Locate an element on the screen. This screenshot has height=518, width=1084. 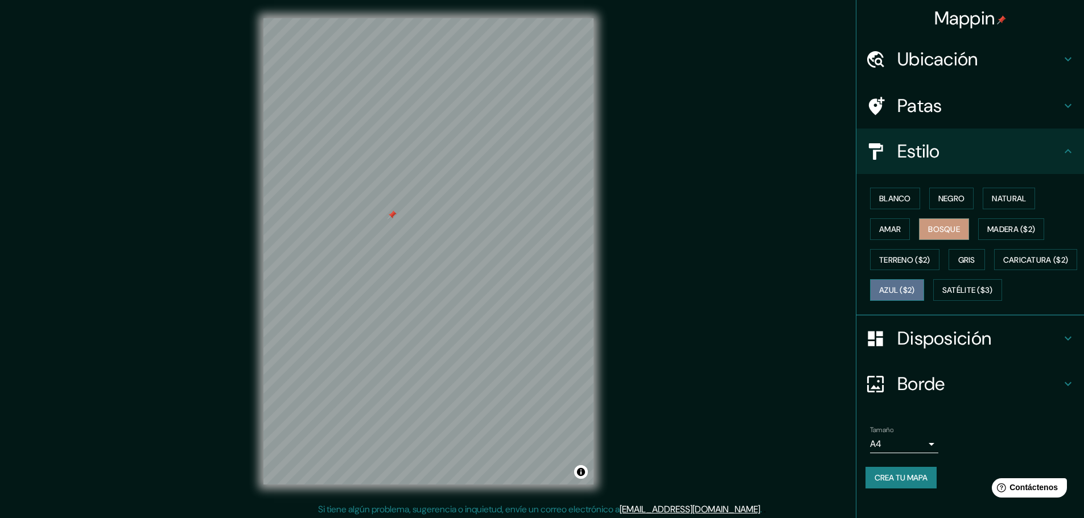
font: Bosque is located at coordinates (944, 229).